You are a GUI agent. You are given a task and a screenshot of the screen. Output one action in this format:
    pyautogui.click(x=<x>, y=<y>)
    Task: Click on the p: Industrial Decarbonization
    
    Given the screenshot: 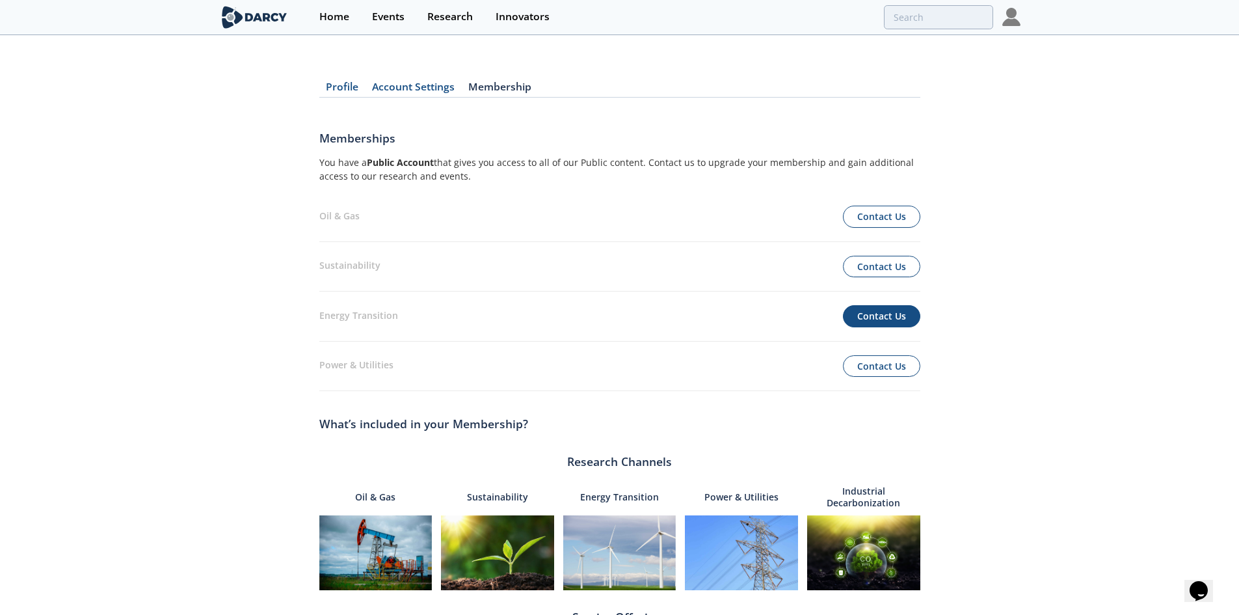 What is the action you would take?
    pyautogui.click(x=864, y=497)
    